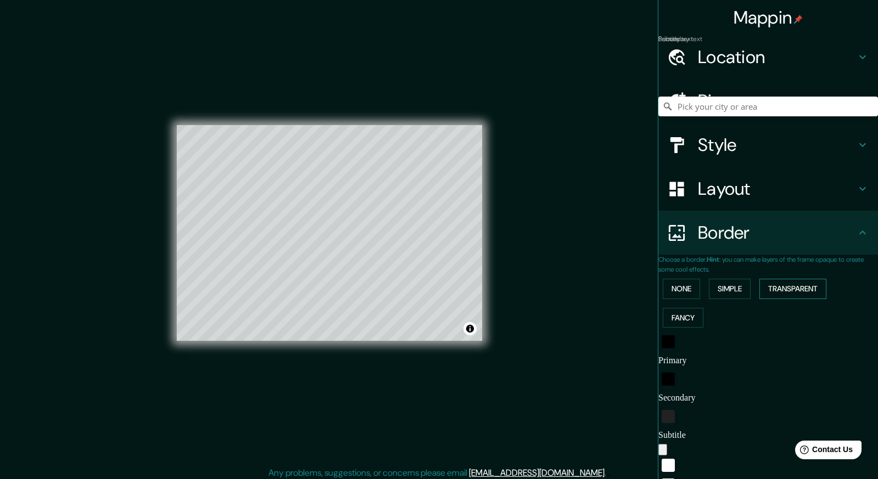 The image size is (878, 479). Describe the element at coordinates (681, 289) in the screenshot. I see `button: None` at that location.